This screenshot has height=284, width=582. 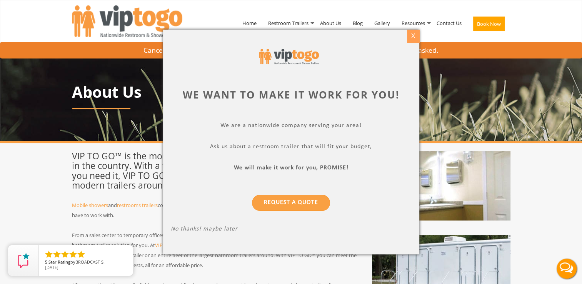 What do you see at coordinates (23, 260) in the screenshot?
I see `img: Review Rating` at bounding box center [23, 260].